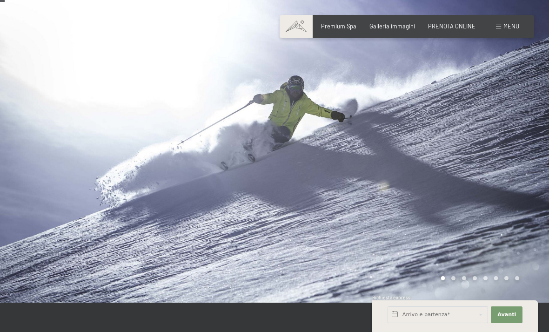  What do you see at coordinates (486, 278) in the screenshot?
I see `div: Carousel Page 5` at bounding box center [486, 278].